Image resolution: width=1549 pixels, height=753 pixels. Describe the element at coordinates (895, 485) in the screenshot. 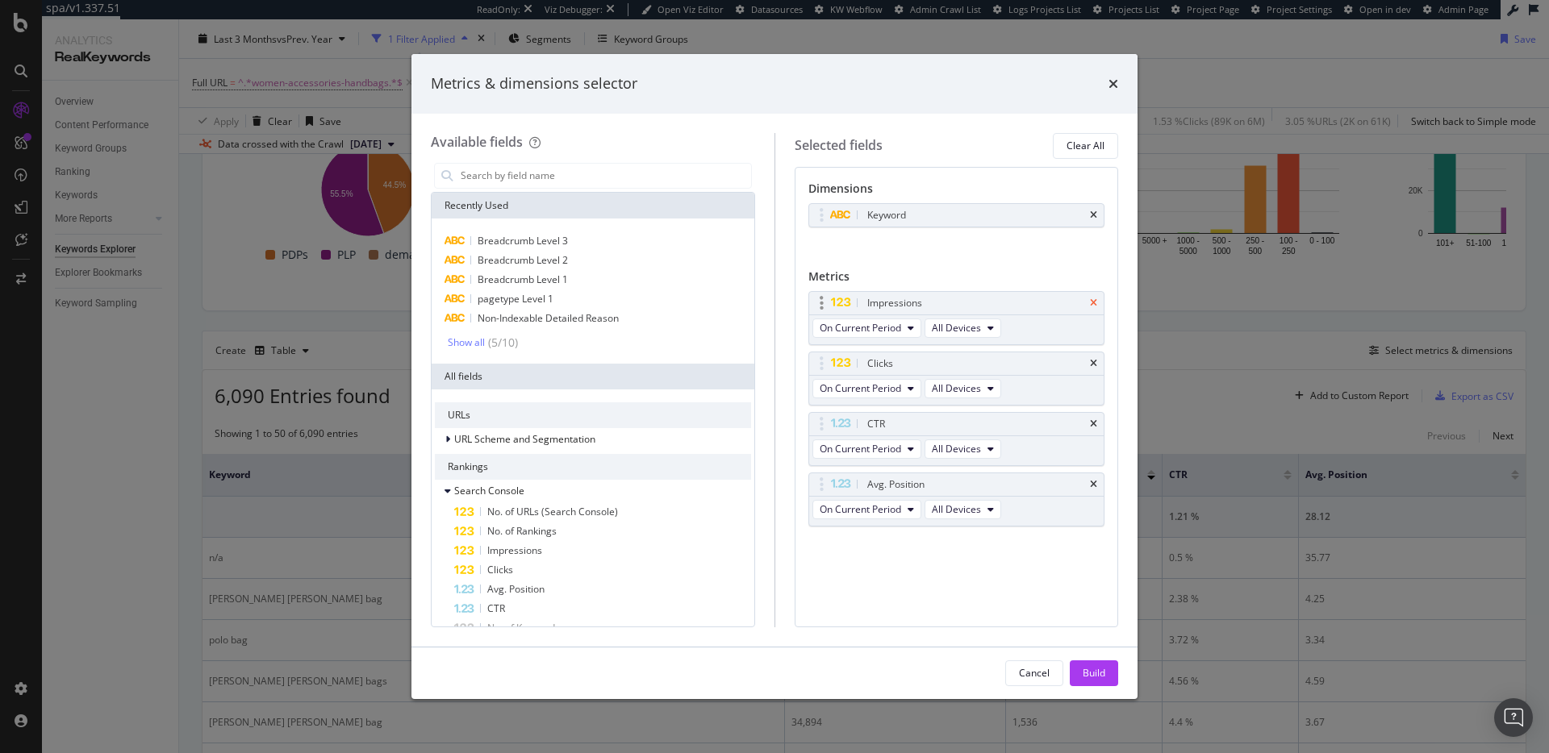

I see `div: Avg. Position` at that location.